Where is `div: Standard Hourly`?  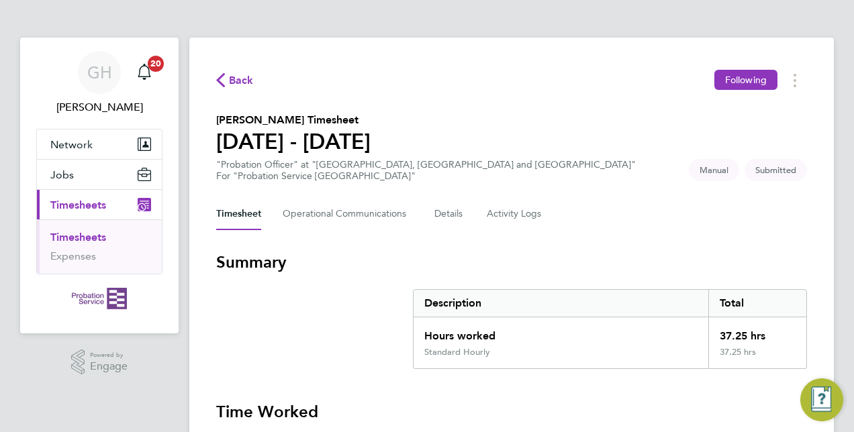
div: Standard Hourly is located at coordinates (457, 352).